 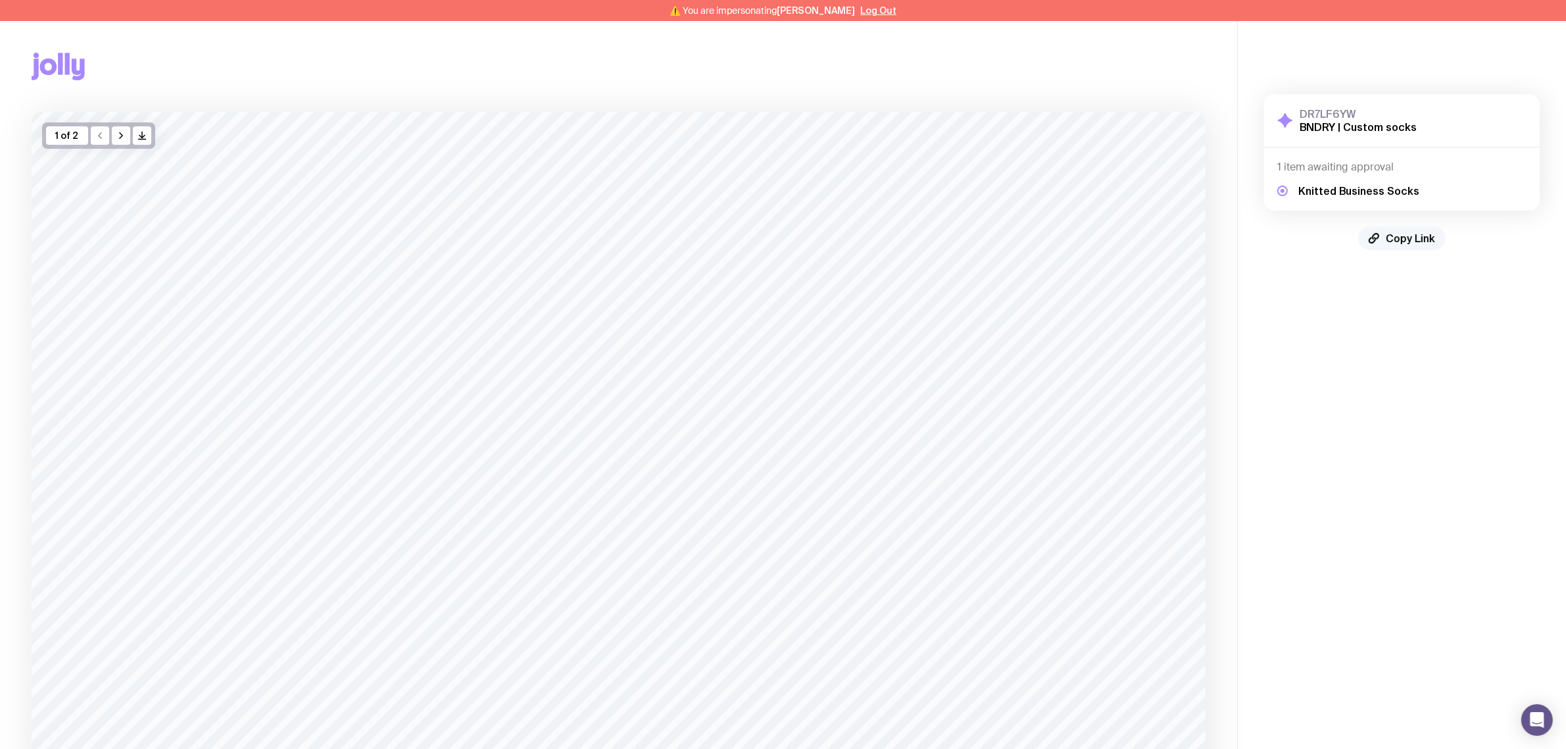 What do you see at coordinates (1537, 720) in the screenshot?
I see `div: Open Intercom Messenger` at bounding box center [1537, 720].